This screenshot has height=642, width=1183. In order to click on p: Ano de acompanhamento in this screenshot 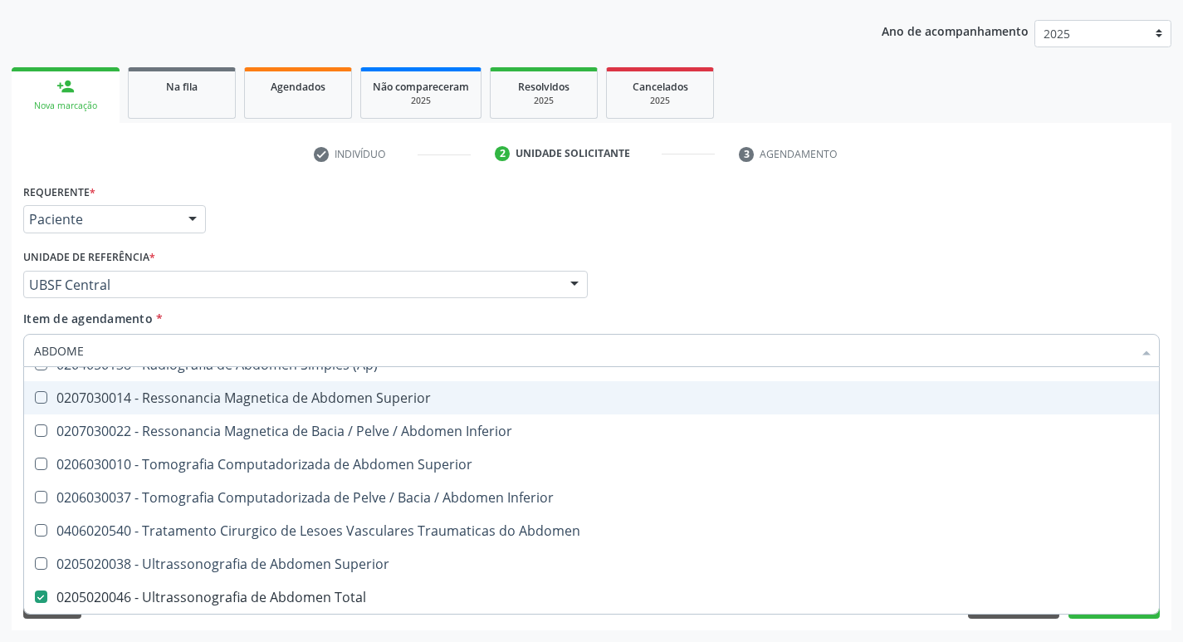, I will do `click(955, 30)`.